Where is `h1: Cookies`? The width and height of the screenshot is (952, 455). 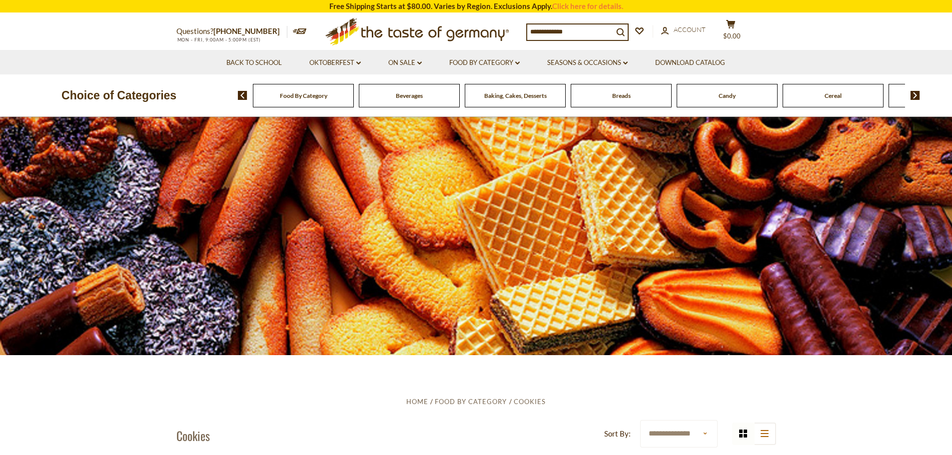
h1: Cookies is located at coordinates (193, 436).